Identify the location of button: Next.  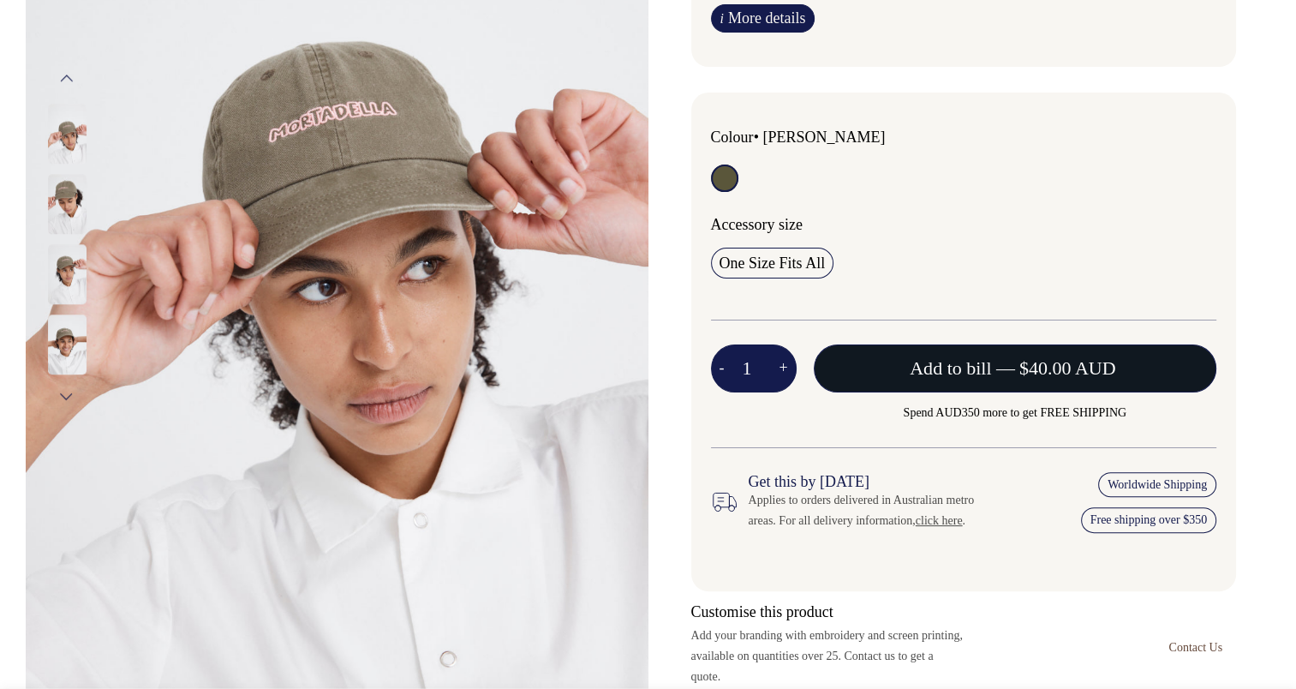
(67, 396).